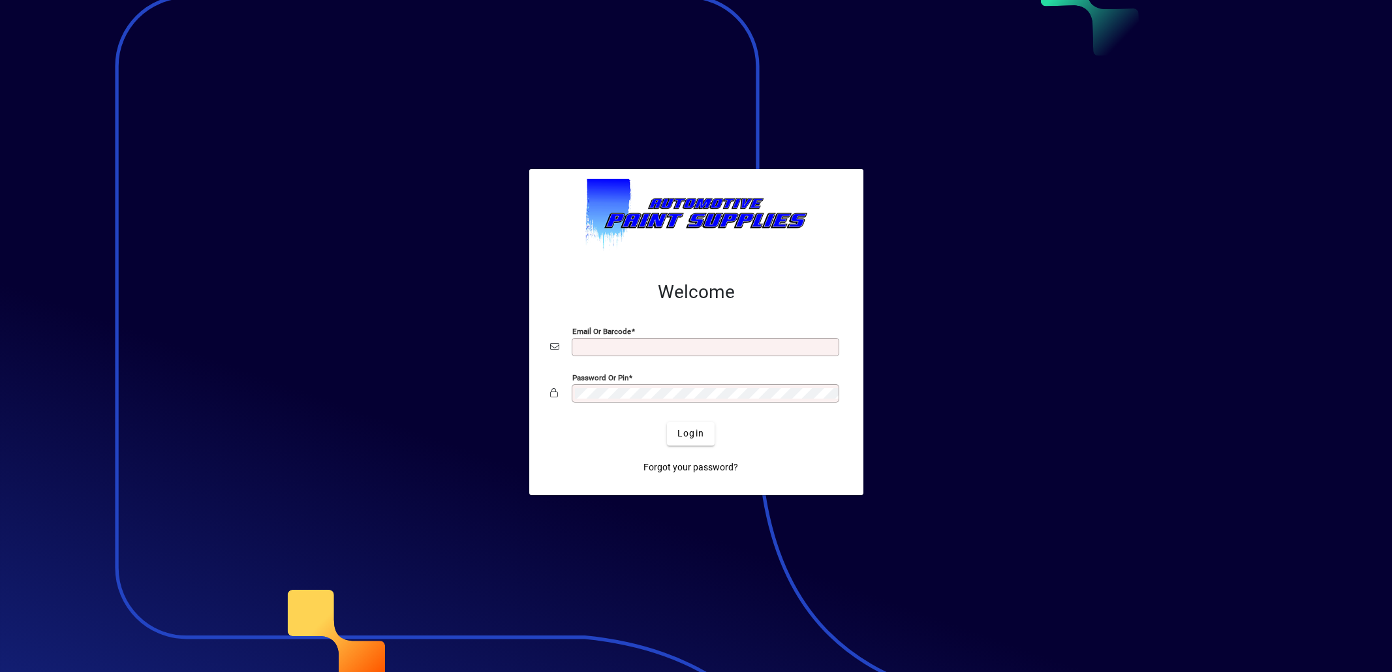 The height and width of the screenshot is (672, 1392). What do you see at coordinates (690, 434) in the screenshot?
I see `button: Login` at bounding box center [690, 434].